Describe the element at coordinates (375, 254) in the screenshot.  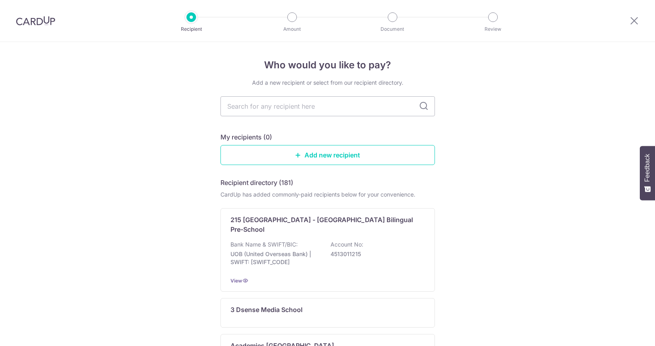
I see `p: 4513011215` at that location.